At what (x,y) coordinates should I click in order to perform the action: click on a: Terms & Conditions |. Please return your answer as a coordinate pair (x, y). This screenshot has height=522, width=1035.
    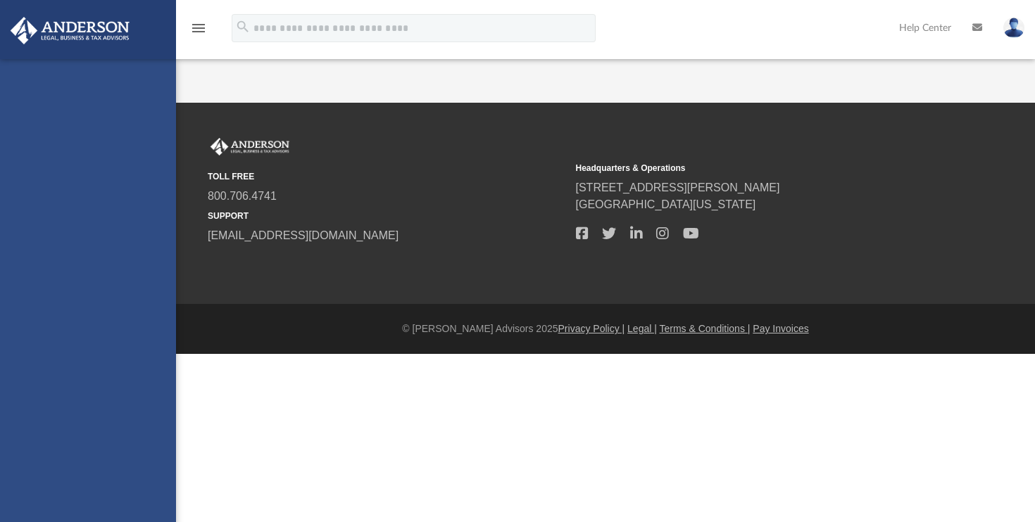
    Looking at the image, I should click on (704, 329).